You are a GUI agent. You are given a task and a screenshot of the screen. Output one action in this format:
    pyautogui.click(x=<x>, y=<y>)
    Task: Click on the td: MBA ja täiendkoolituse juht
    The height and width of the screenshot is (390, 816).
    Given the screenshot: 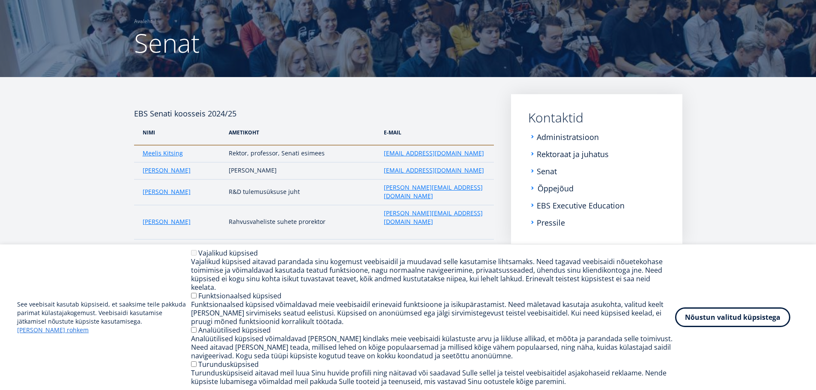 What is the action you would take?
    pyautogui.click(x=302, y=252)
    